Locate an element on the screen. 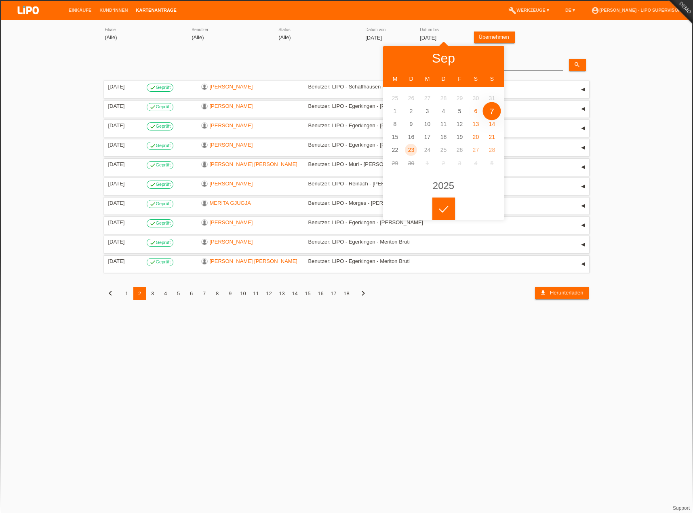 The image size is (693, 513). i: search is located at coordinates (577, 65).